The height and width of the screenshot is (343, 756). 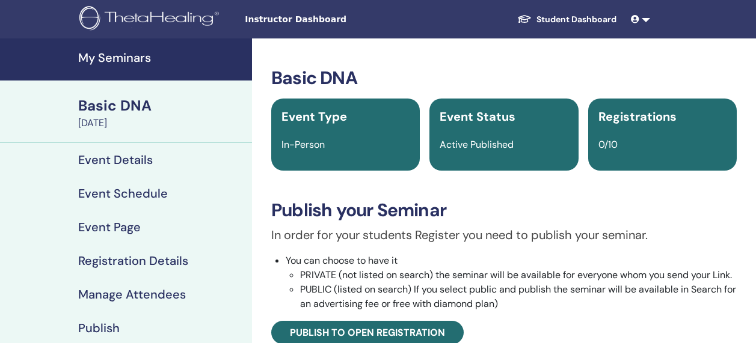 I want to click on p: In order for your students Register you need to publish your seminar., so click(x=504, y=235).